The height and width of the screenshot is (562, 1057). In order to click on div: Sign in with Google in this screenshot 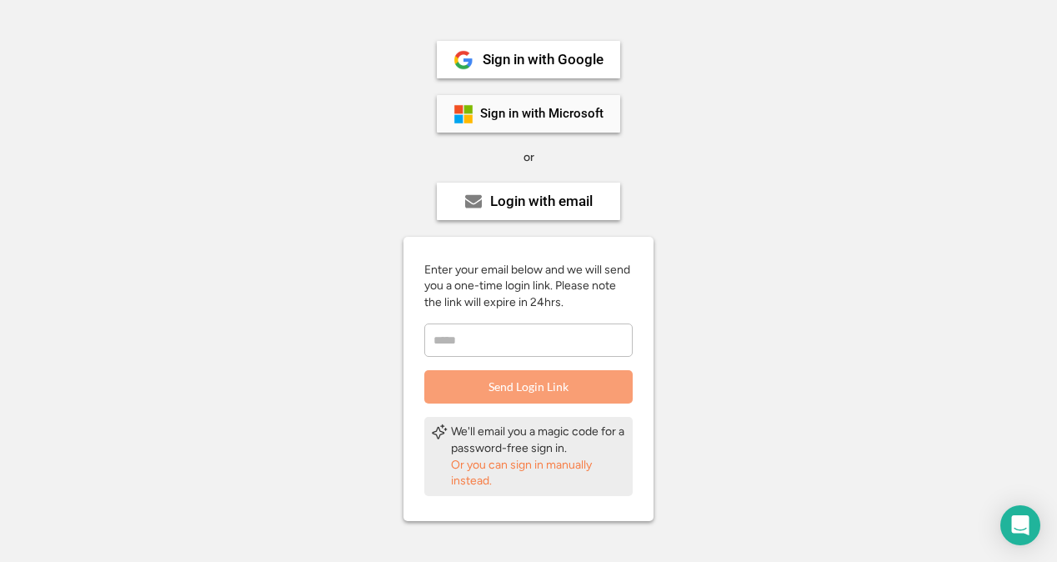, I will do `click(543, 59)`.